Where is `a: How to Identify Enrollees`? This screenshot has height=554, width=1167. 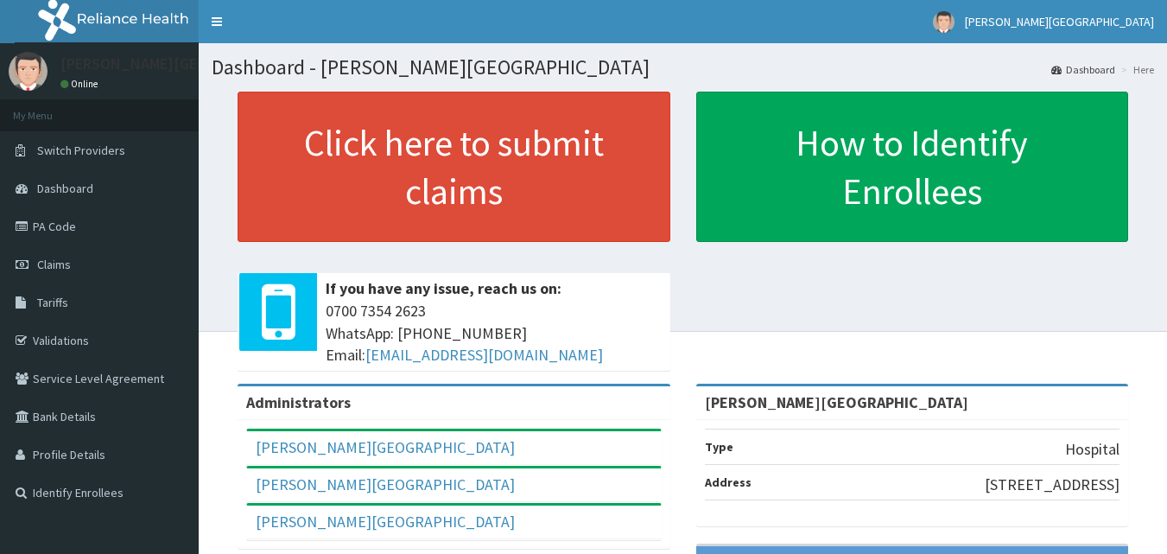 a: How to Identify Enrollees is located at coordinates (912, 167).